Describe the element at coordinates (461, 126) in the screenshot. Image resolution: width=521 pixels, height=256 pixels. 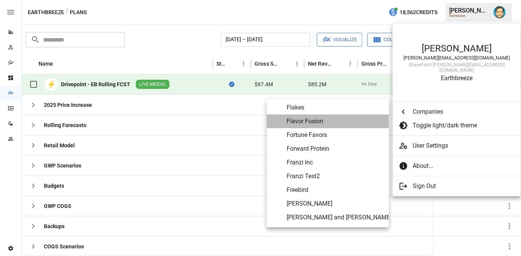
I see `span: Toggle light/dark theme` at that location.